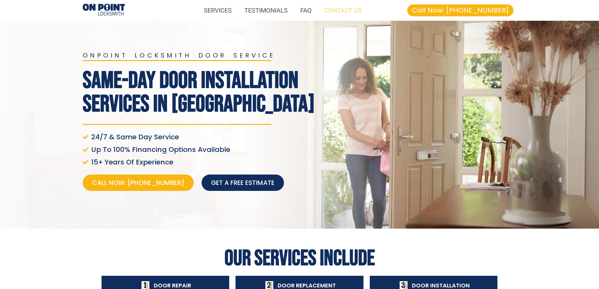 The image size is (599, 289). What do you see at coordinates (306, 10) in the screenshot?
I see `a: FAQ` at bounding box center [306, 10].